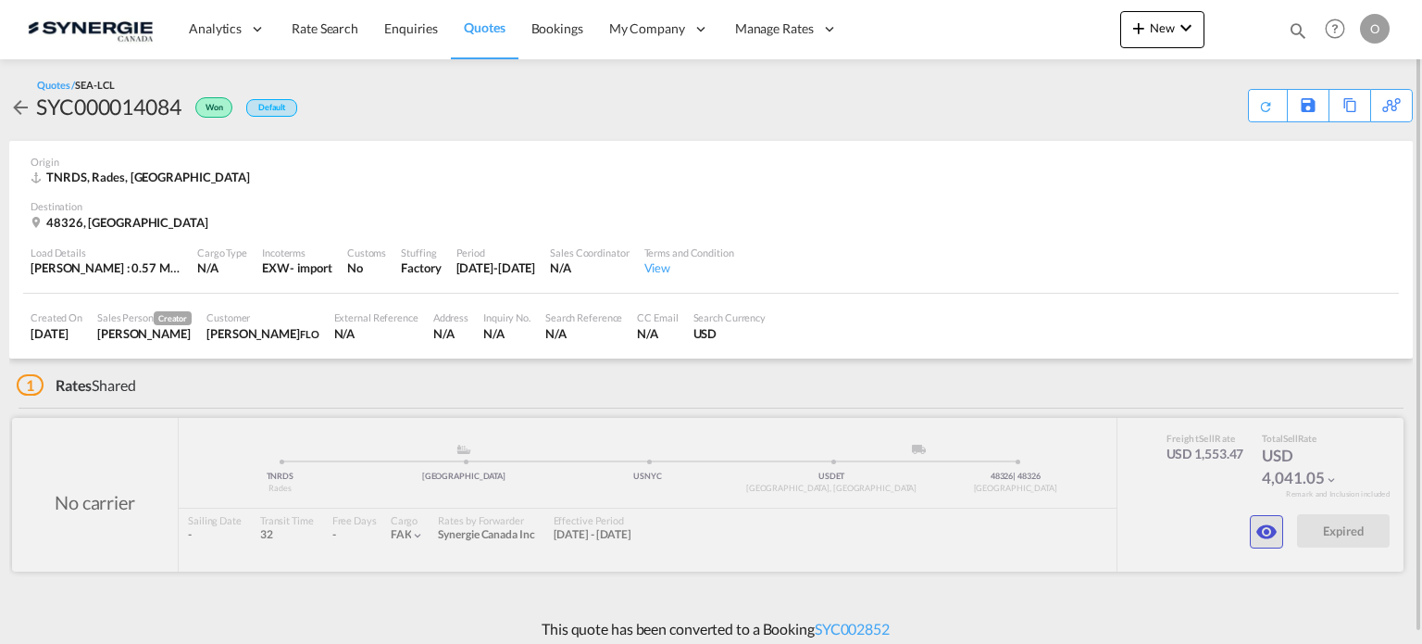 Image resolution: width=1422 pixels, height=644 pixels. Describe the element at coordinates (1162, 28) in the screenshot. I see `span: New` at that location.